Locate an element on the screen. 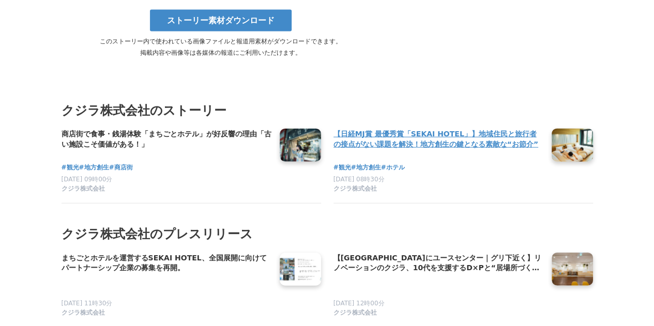  span: #ホテル is located at coordinates (393, 168).